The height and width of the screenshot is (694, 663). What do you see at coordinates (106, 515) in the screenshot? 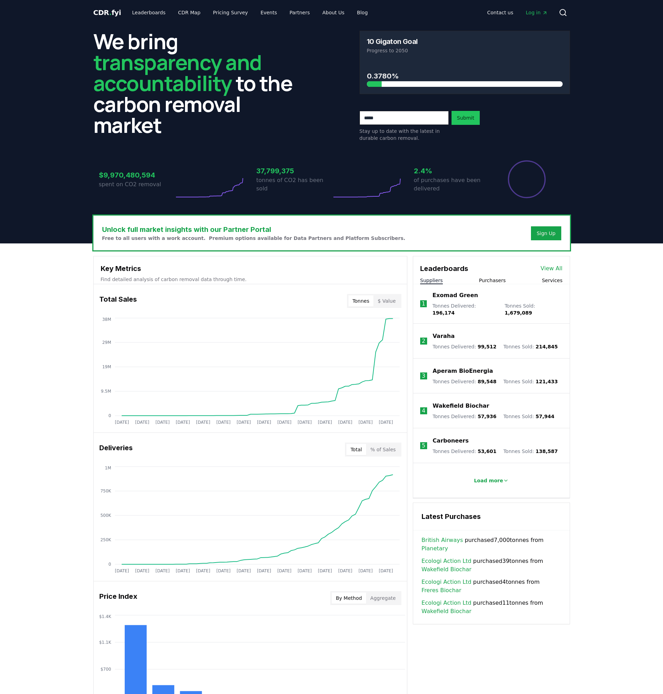
I see `tspan: 500K` at bounding box center [106, 515].